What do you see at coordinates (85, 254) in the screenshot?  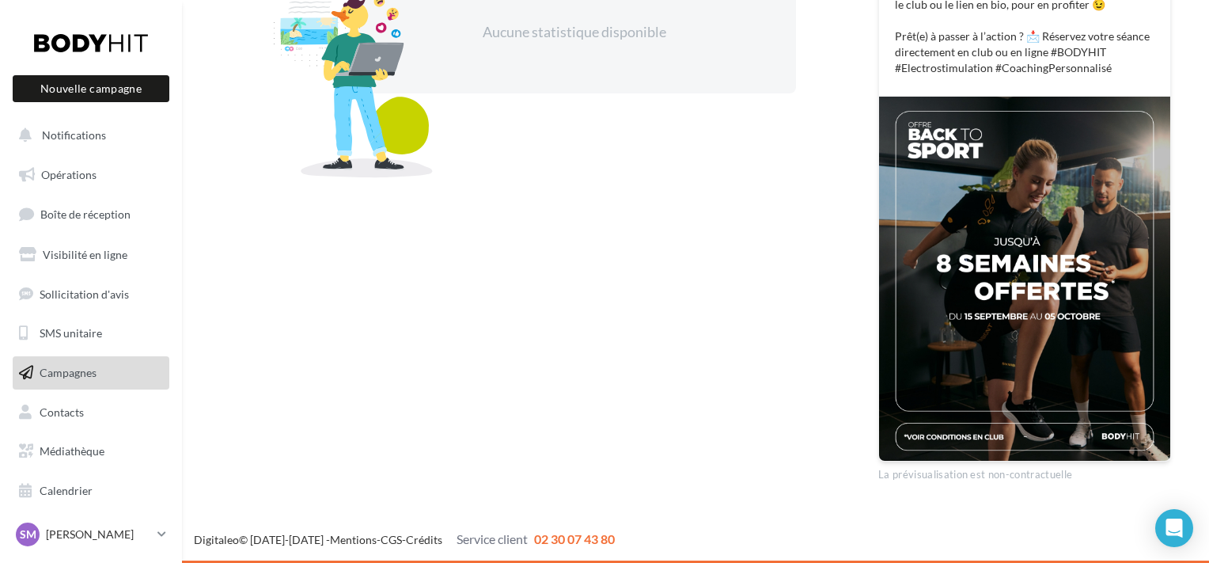 I see `span: Visibilité en ligne` at bounding box center [85, 254].